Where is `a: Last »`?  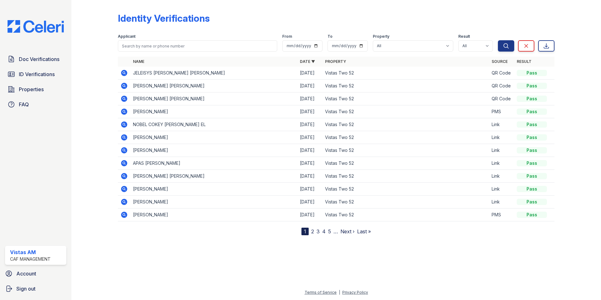 a: Last » is located at coordinates (364, 231).